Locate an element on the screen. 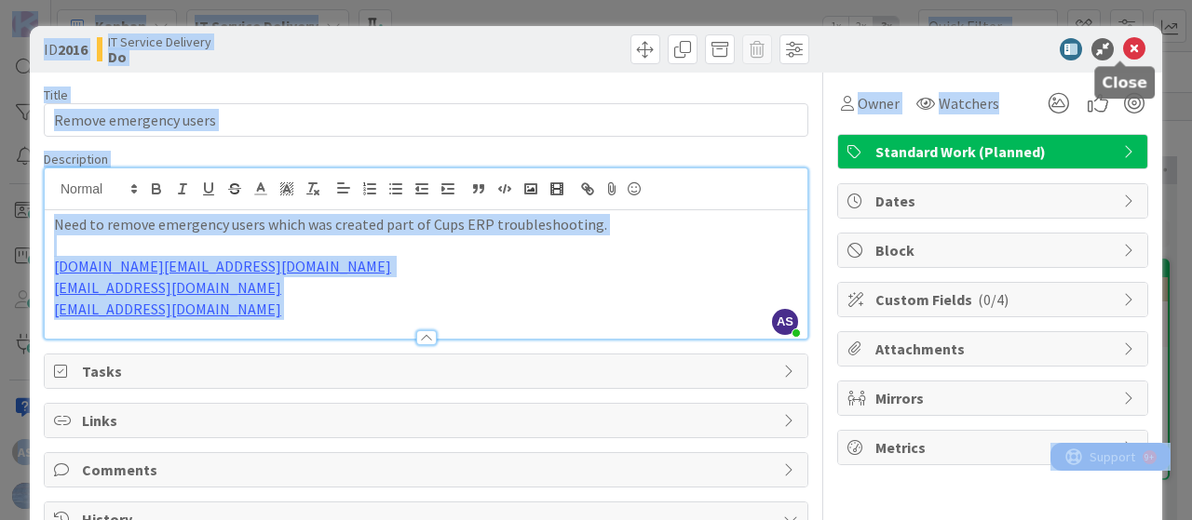 The image size is (1192, 520). span: AS is located at coordinates (785, 322).